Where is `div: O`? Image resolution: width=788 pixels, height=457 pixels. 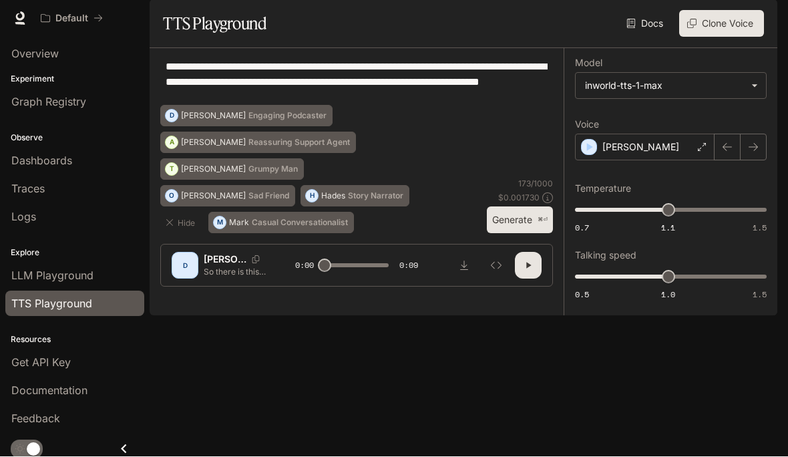 div: O is located at coordinates (172, 196).